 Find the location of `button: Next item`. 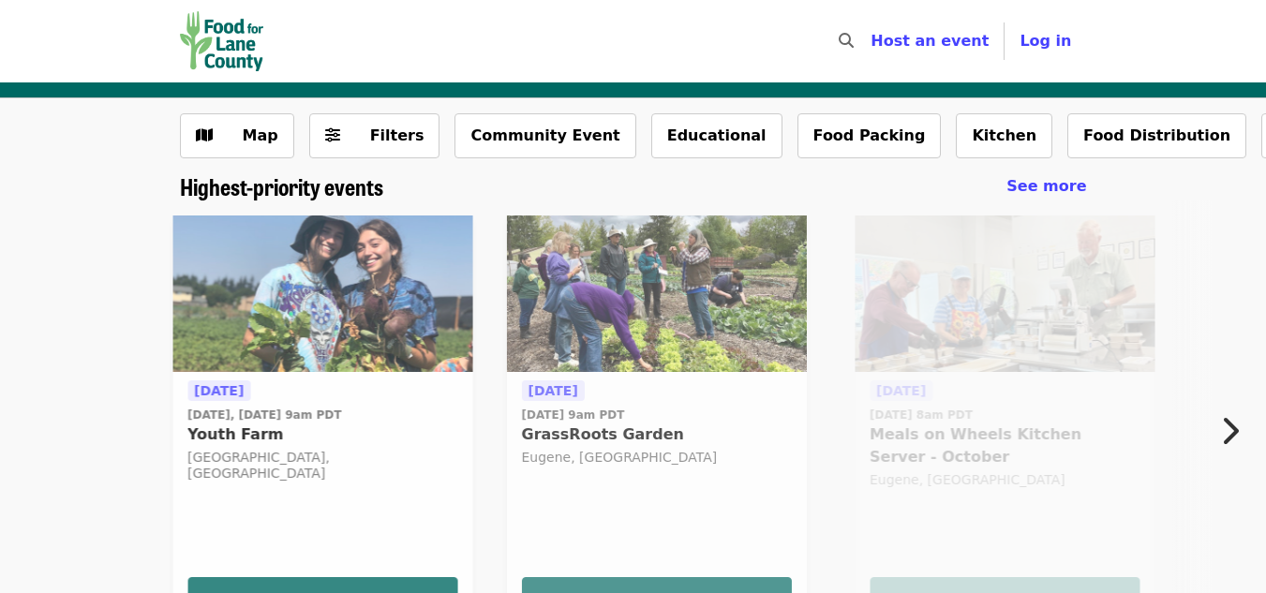

button: Next item is located at coordinates (1235, 431).